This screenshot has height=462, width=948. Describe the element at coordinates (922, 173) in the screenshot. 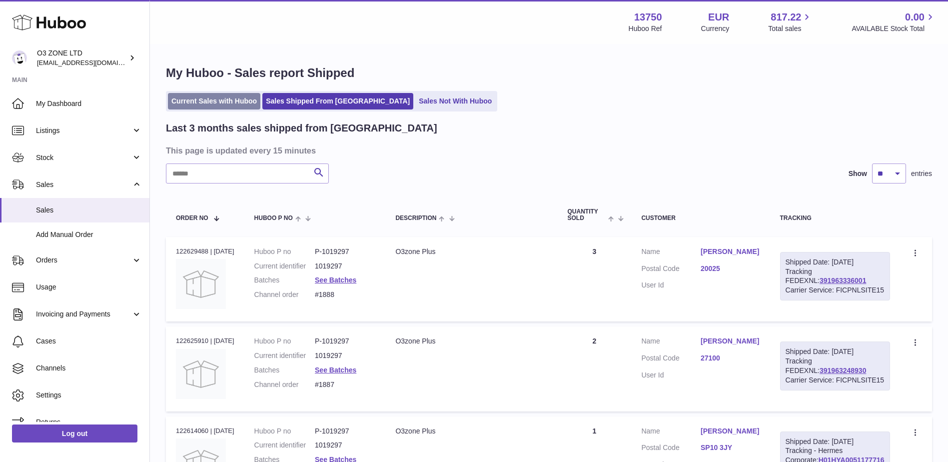

I see `span: entries` at that location.